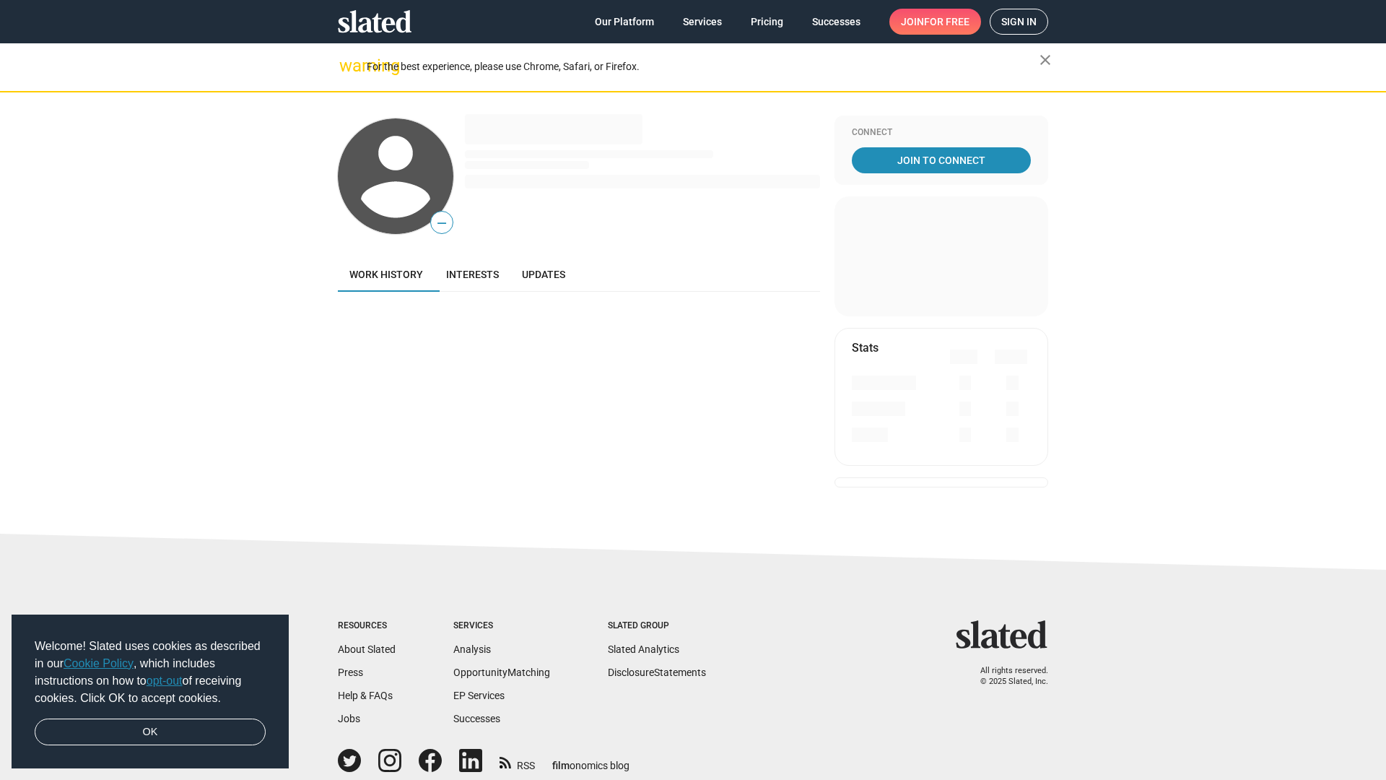 This screenshot has height=780, width=1386. I want to click on a: Joinfor free, so click(935, 22).